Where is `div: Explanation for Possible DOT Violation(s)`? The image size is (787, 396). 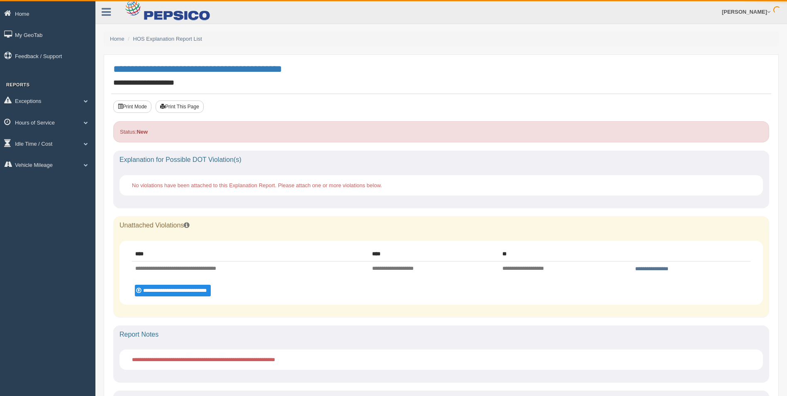 div: Explanation for Possible DOT Violation(s) is located at coordinates (441, 160).